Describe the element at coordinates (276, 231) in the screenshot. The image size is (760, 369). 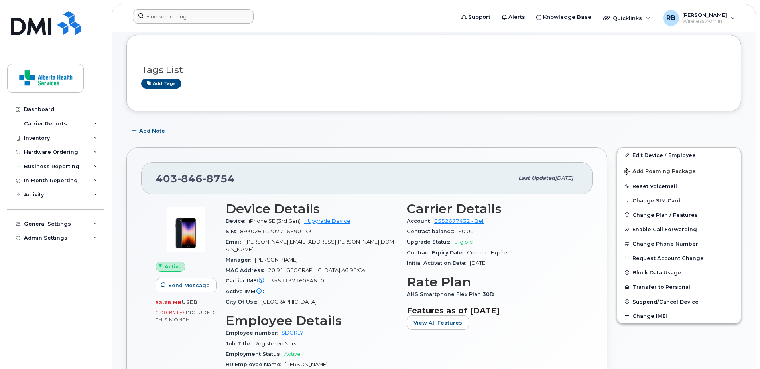
I see `span: 89302610207716690133` at that location.